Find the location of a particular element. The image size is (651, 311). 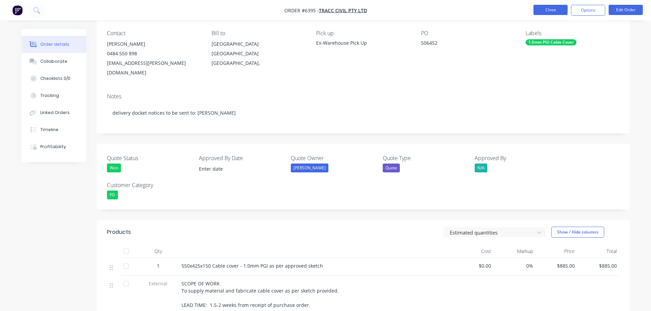

div: PD is located at coordinates (112, 195).